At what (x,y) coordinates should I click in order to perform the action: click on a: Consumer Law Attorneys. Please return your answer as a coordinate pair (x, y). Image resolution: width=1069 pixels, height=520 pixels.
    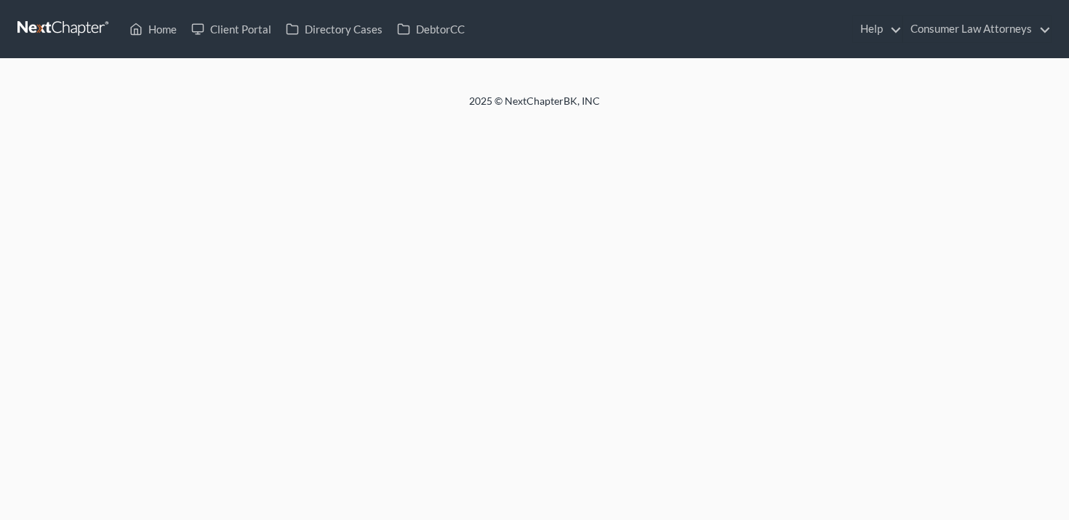
    Looking at the image, I should click on (977, 29).